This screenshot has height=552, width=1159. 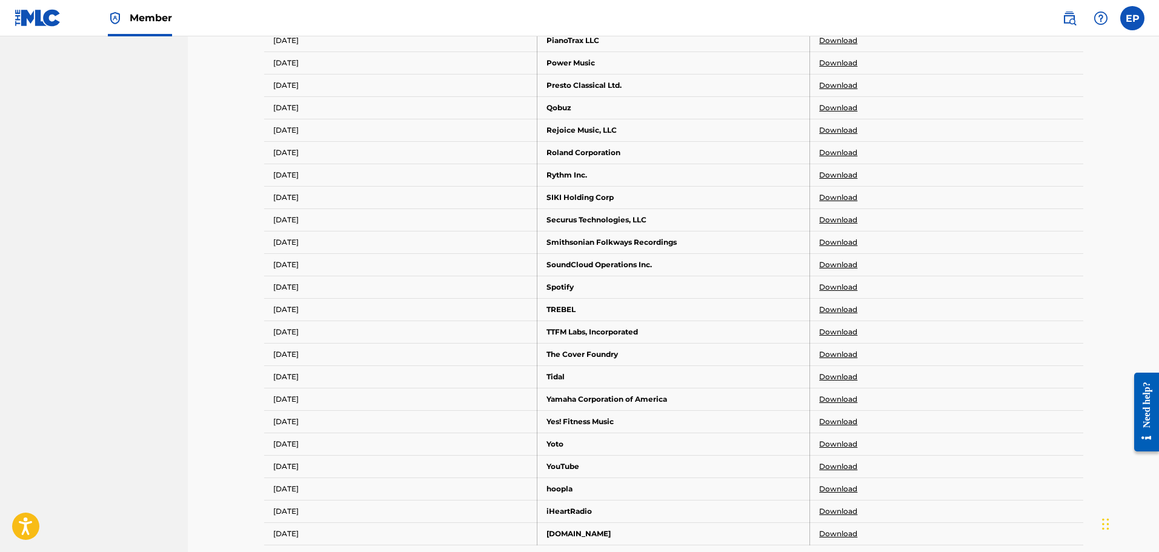 I want to click on td: PianoTrax LLC, so click(x=673, y=40).